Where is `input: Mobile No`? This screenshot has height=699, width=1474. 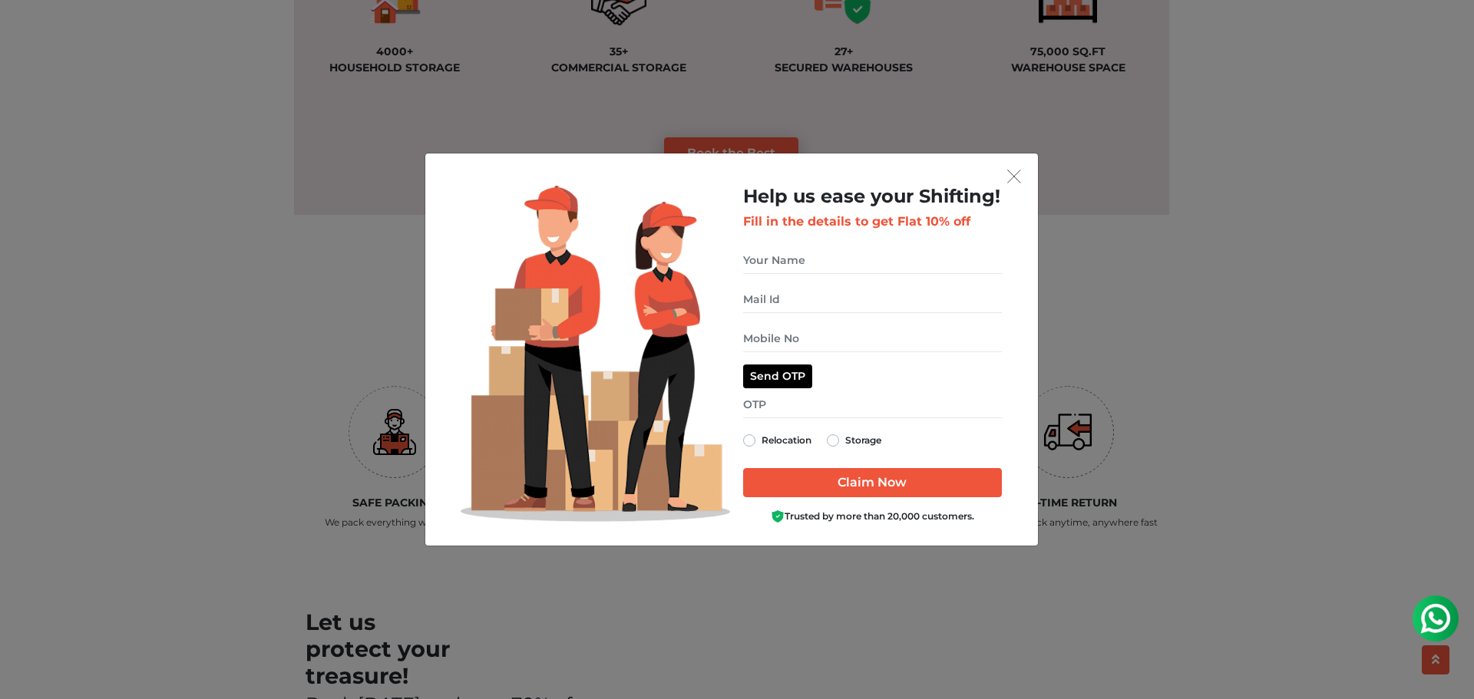
input: Mobile No is located at coordinates (872, 338).